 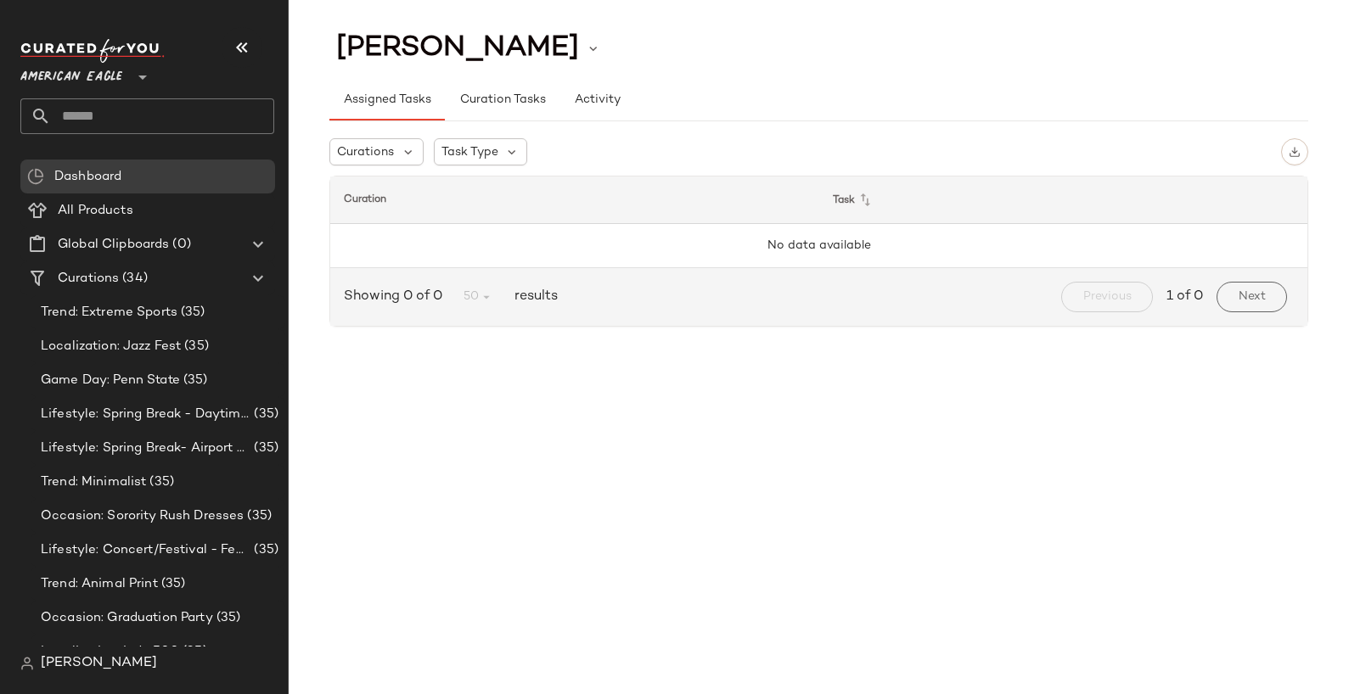 What do you see at coordinates (469, 152) in the screenshot?
I see `span: Task Type` at bounding box center [469, 152].